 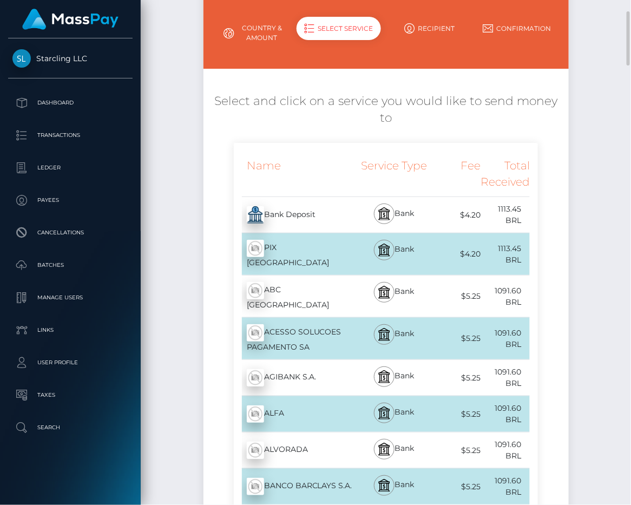 What do you see at coordinates (70, 395) in the screenshot?
I see `a: Taxes` at bounding box center [70, 395].